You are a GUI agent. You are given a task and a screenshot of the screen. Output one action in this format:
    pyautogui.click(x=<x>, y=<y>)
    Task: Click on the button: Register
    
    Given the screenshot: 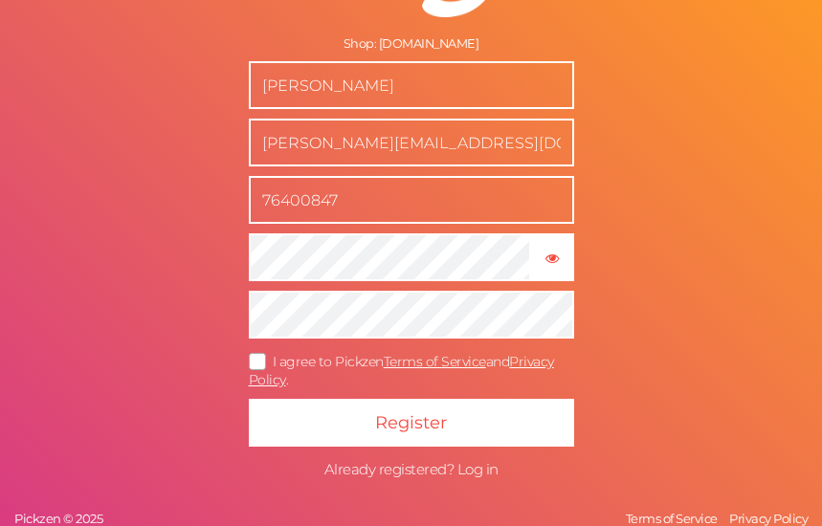 What is the action you would take?
    pyautogui.click(x=411, y=423)
    